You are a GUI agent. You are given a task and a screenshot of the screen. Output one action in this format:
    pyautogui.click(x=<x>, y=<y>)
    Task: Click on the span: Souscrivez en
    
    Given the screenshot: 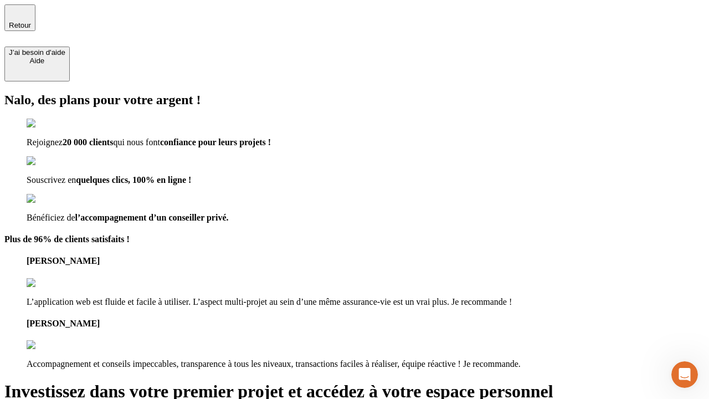 What is the action you would take?
    pyautogui.click(x=51, y=179)
    